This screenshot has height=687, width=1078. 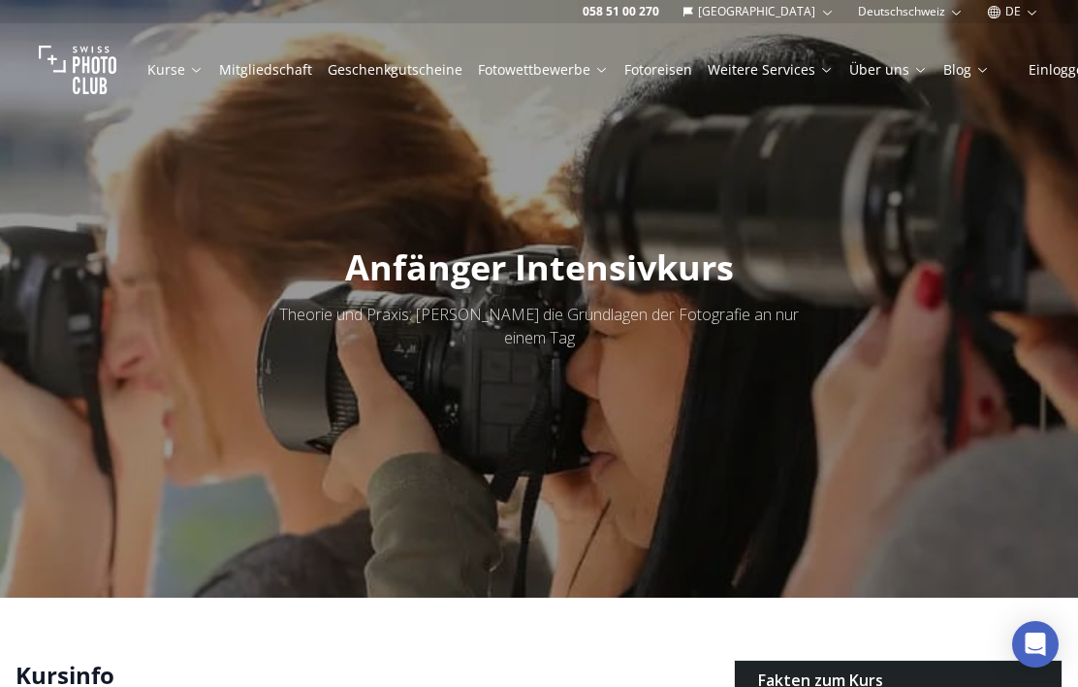 What do you see at coordinates (888, 70) in the screenshot?
I see `a: Über uns` at bounding box center [888, 70].